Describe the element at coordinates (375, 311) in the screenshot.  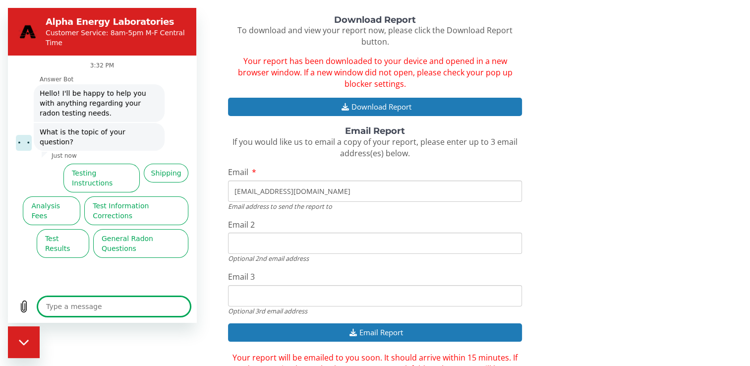
I see `div: Optional 3rd email address` at that location.